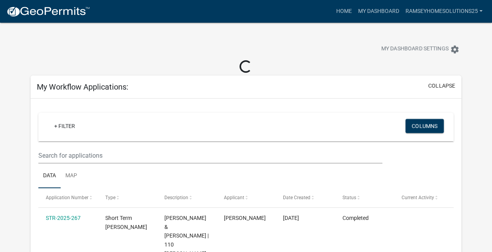  What do you see at coordinates (378, 11) in the screenshot?
I see `a: My Dashboard` at bounding box center [378, 11].